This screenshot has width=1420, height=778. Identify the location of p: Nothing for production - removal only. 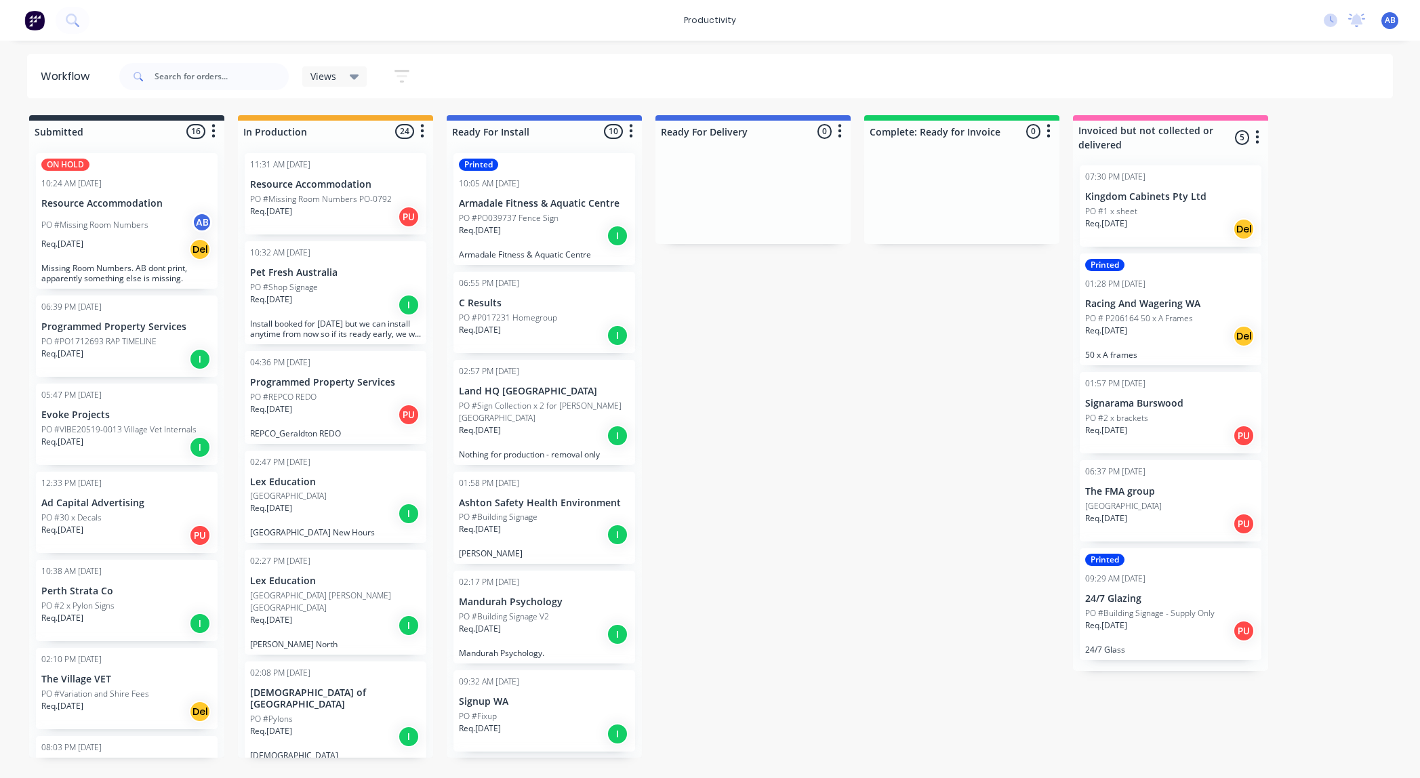
(544, 454).